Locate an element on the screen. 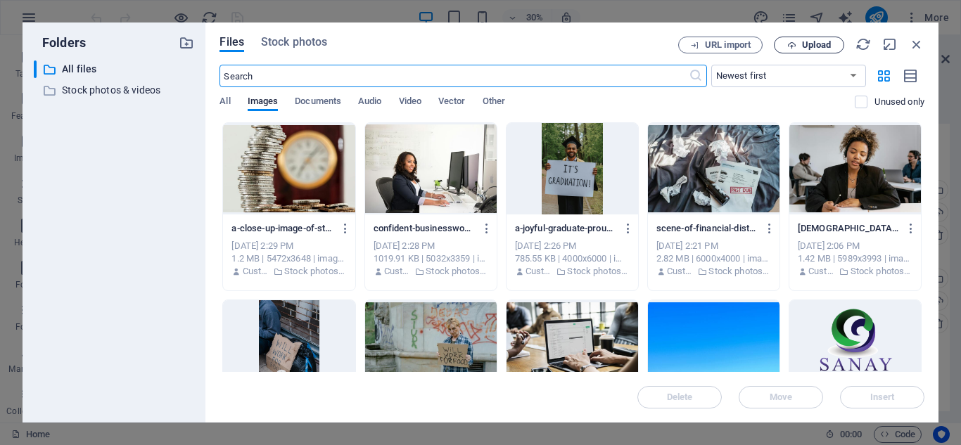 The image size is (961, 445). p: a-joyful-graduate-proudly-holds-a-sign-saying-it-s-graduation-in-a-lush-outdoor-setting-R57SEvJSu... is located at coordinates (566, 229).